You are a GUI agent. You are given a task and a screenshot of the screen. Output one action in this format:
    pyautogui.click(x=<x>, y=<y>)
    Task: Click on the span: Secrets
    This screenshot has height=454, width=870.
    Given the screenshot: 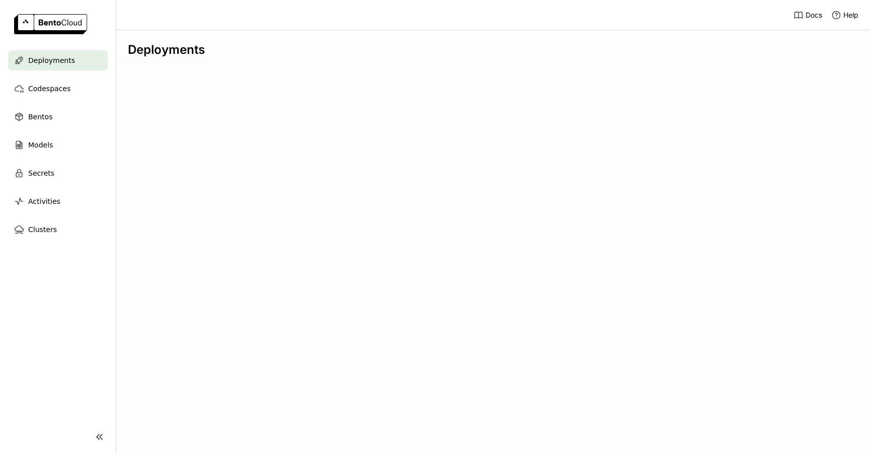 What is the action you would take?
    pyautogui.click(x=41, y=173)
    